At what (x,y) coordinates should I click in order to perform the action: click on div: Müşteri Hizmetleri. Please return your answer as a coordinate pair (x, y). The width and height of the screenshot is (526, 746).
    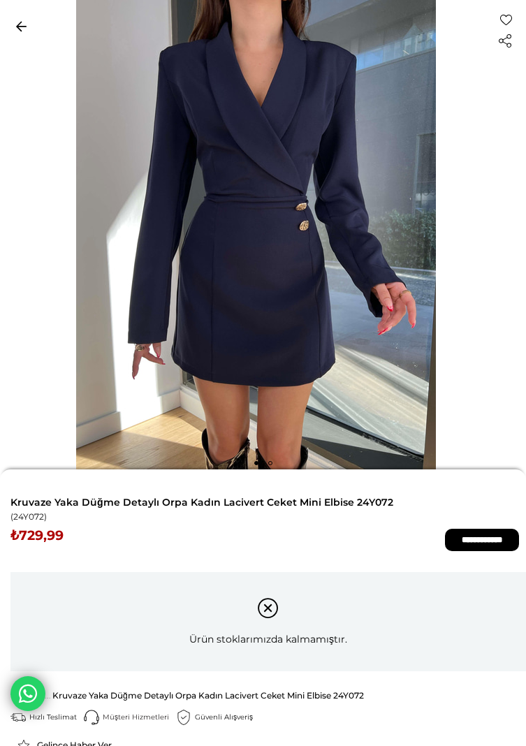
    Looking at the image, I should click on (139, 718).